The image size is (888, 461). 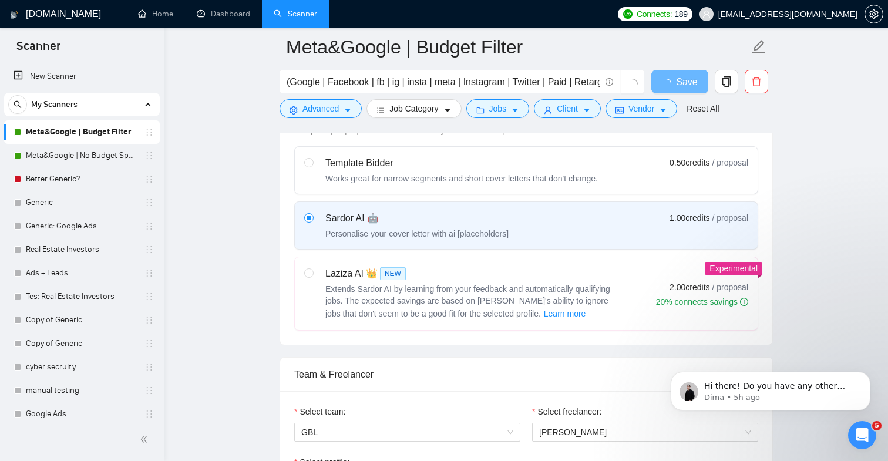 I want to click on li: New Scanner, so click(x=82, y=76).